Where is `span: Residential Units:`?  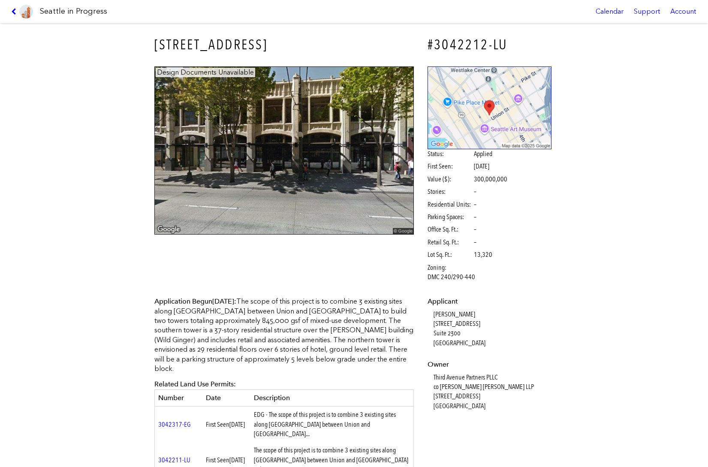
span: Residential Units: is located at coordinates (450, 205).